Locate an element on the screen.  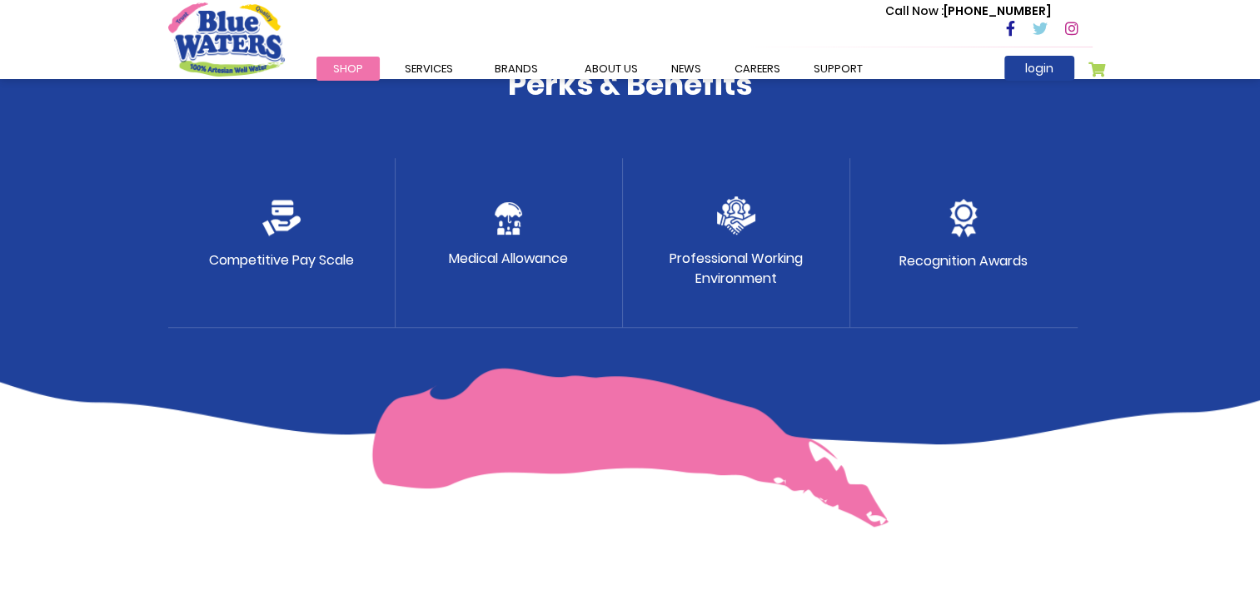
h4: Perks & Benefits is located at coordinates (630, 84).